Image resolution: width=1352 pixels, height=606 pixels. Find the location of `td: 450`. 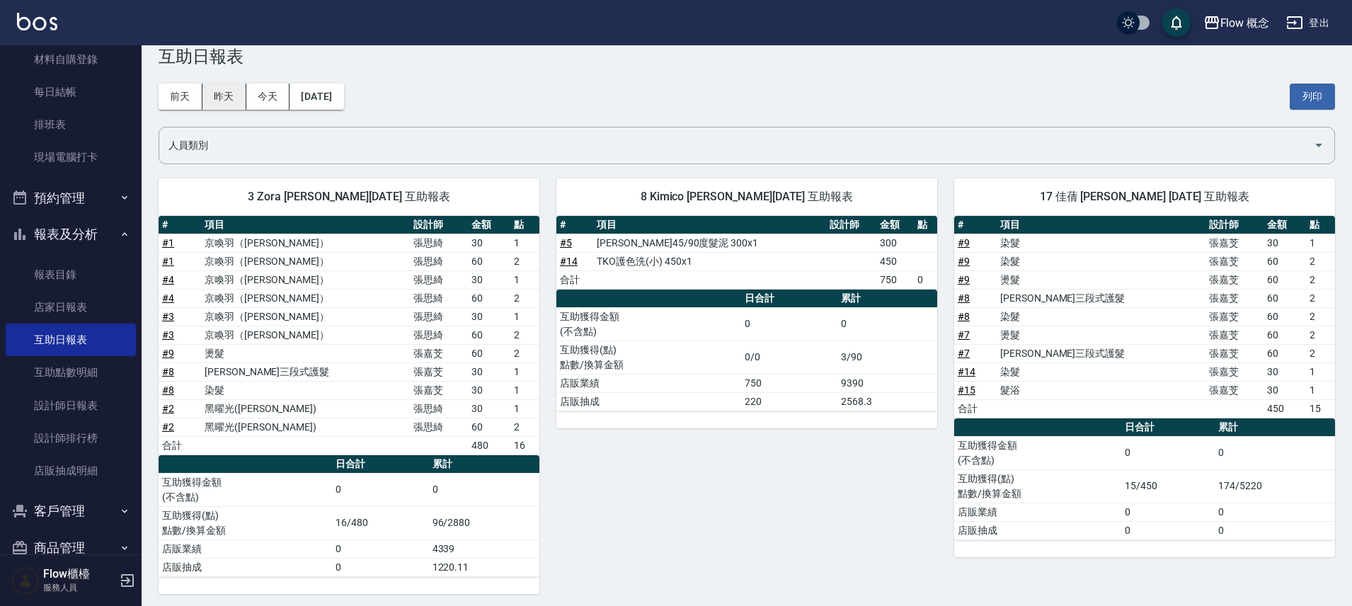

td: 450 is located at coordinates (895, 261).